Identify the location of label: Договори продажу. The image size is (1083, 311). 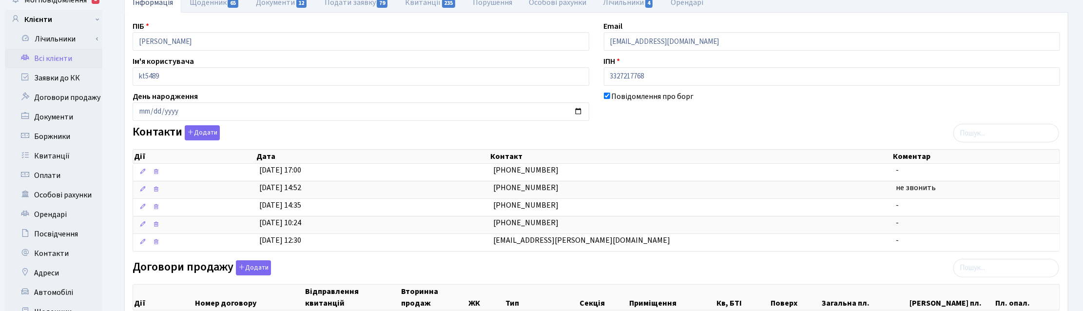
(202, 267).